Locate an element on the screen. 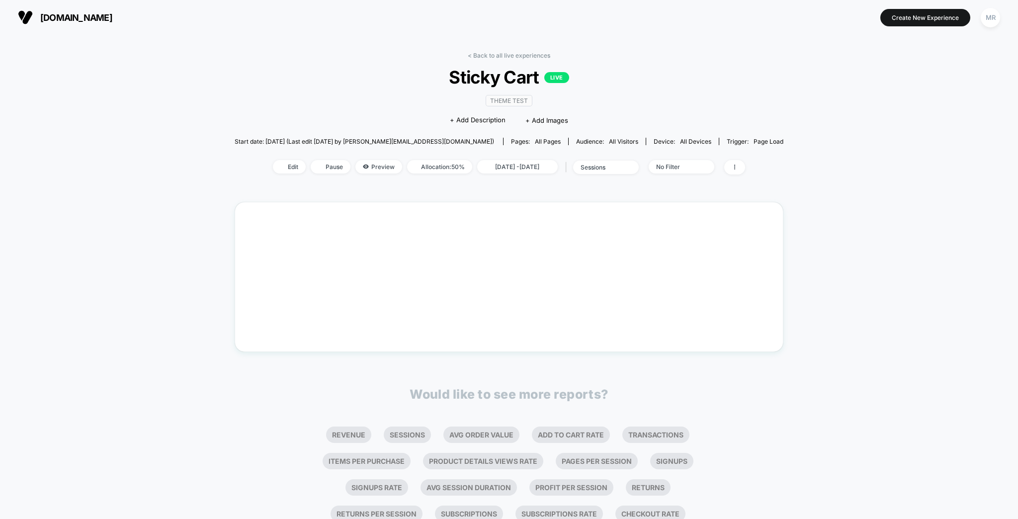 Image resolution: width=1018 pixels, height=519 pixels. li: Avg Session Duration is located at coordinates (469, 487).